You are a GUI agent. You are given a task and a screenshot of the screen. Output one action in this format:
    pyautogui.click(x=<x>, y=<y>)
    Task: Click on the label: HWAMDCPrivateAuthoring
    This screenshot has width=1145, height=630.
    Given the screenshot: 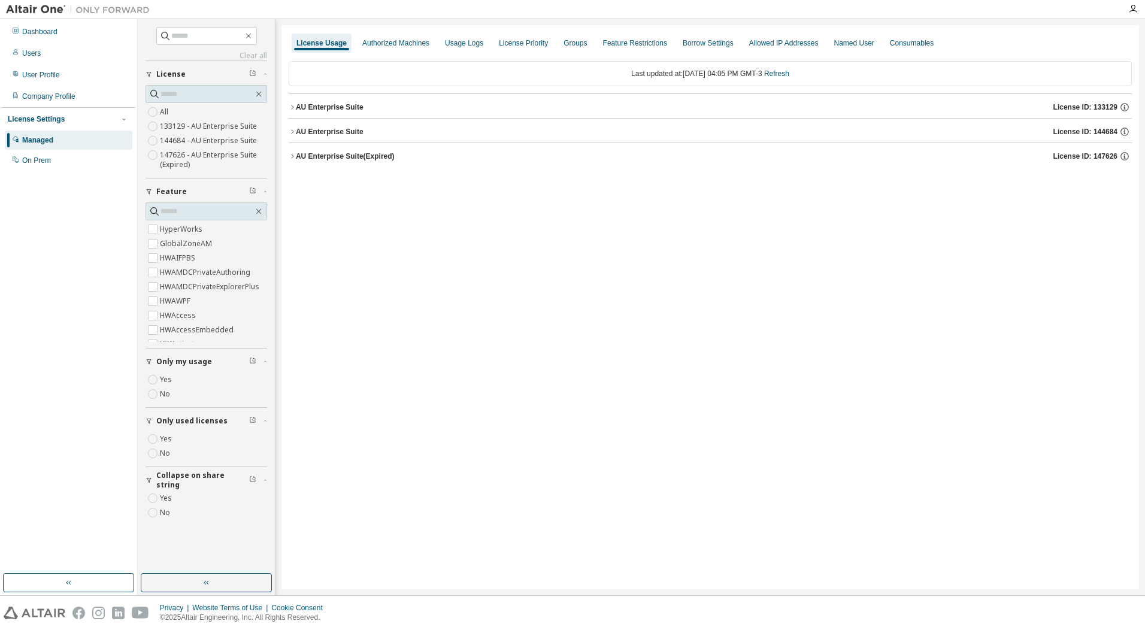 What is the action you would take?
    pyautogui.click(x=206, y=273)
    